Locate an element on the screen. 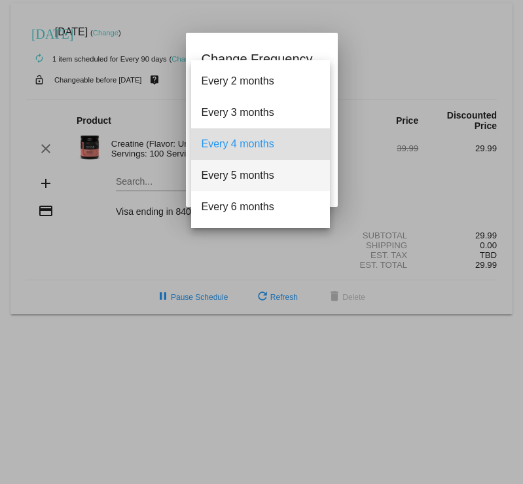 The image size is (523, 484). span: Every 7 months is located at coordinates (261, 238).